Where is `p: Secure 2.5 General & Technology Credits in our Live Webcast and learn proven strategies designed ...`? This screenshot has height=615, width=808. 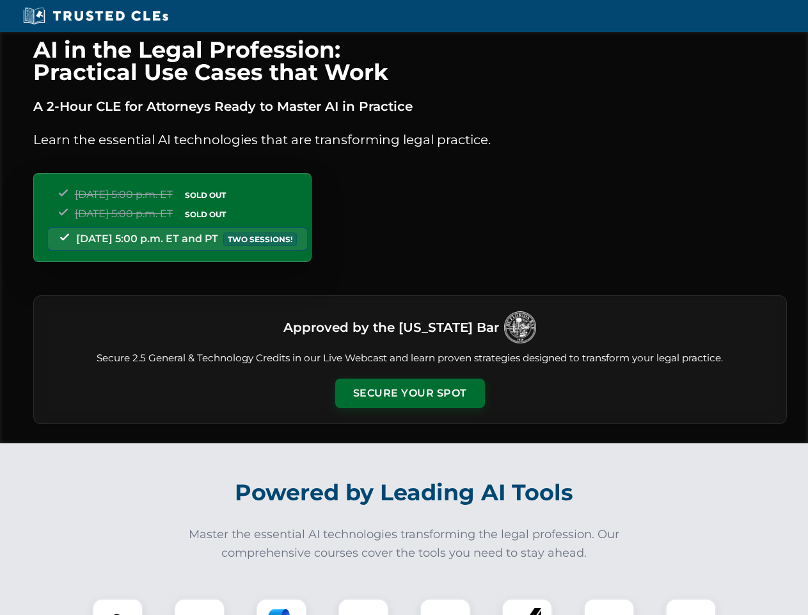 p: Secure 2.5 General & Technology Credits in our Live Webcast and learn proven strategies designed ... is located at coordinates (410, 358).